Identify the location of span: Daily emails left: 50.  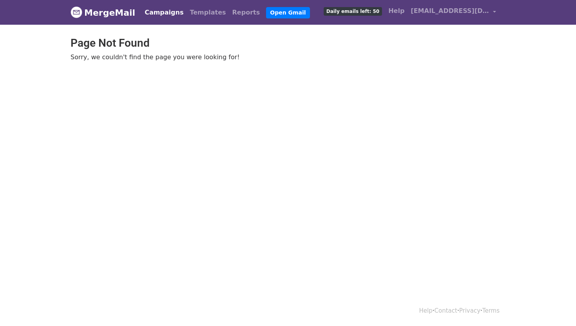
(353, 11).